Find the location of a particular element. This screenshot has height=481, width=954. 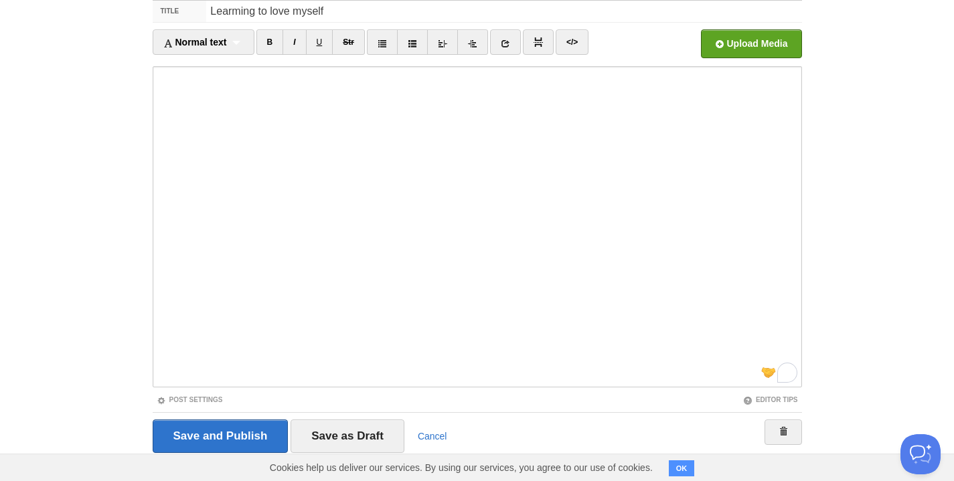

span: Normal text is located at coordinates (195, 42).